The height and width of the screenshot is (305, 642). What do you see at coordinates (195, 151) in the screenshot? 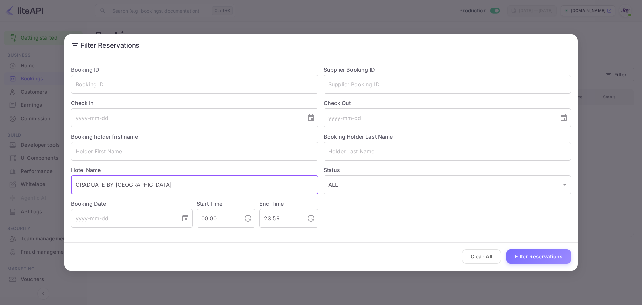
I see `input: Holder First Name` at bounding box center [195, 151].